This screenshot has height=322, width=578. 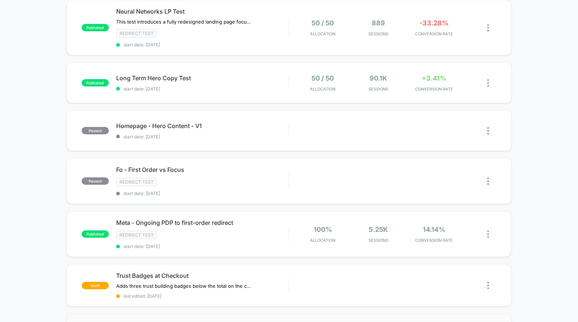 What do you see at coordinates (434, 78) in the screenshot?
I see `span: +3.41%` at bounding box center [434, 78].